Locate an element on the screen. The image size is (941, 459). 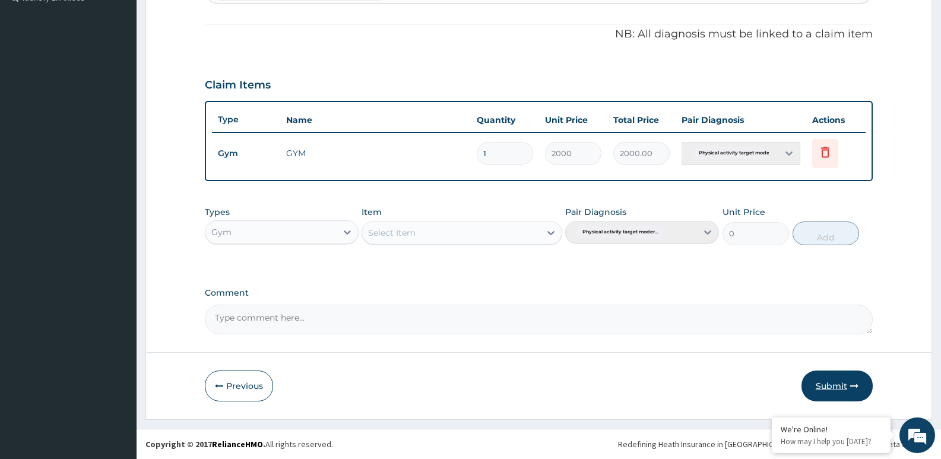
div: Minimize live chat window is located at coordinates (209, 20).